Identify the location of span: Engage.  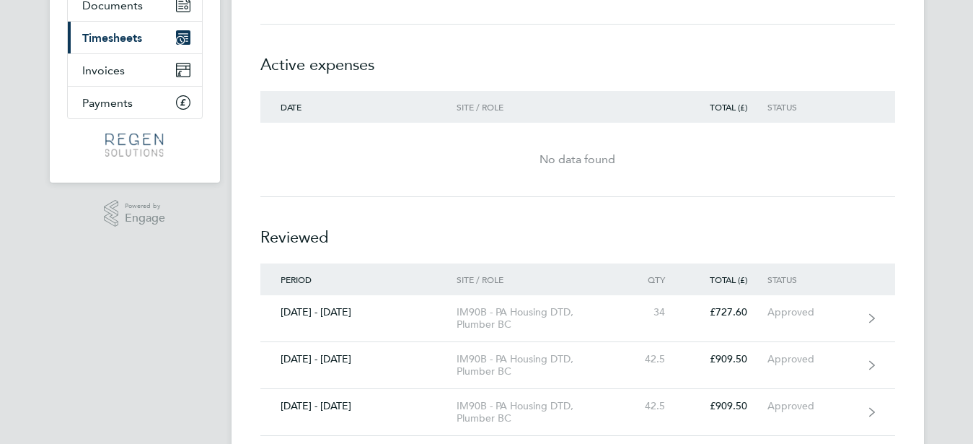
(145, 218).